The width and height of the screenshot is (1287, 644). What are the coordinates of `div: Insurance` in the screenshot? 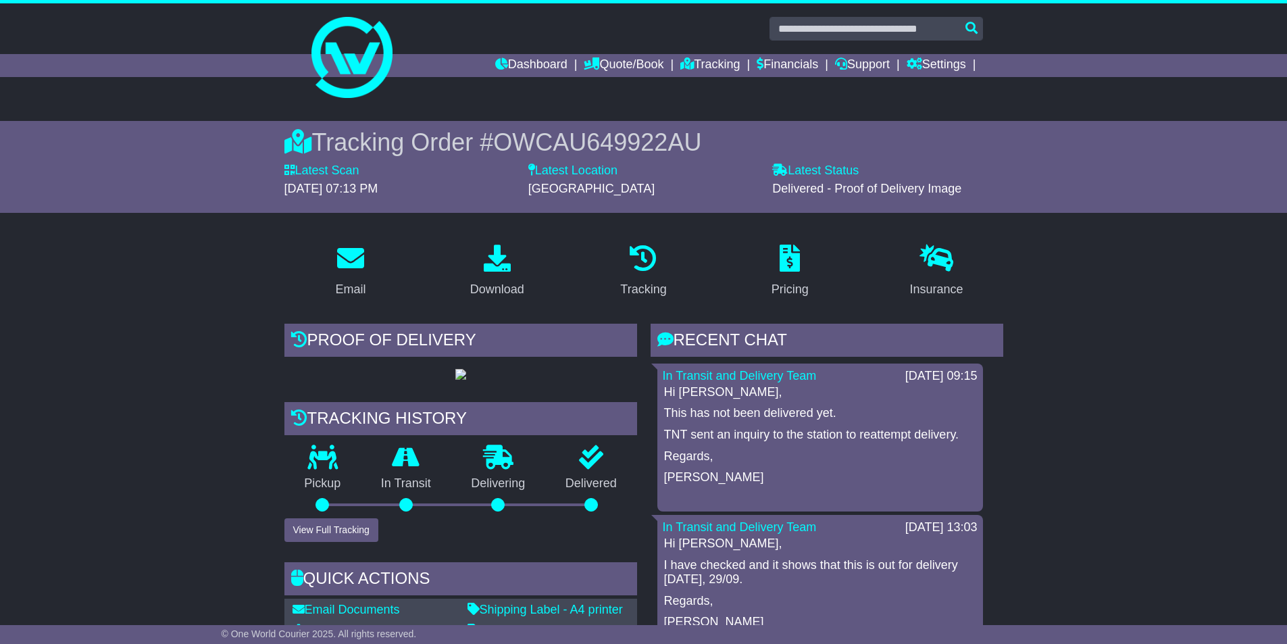 It's located at (937, 289).